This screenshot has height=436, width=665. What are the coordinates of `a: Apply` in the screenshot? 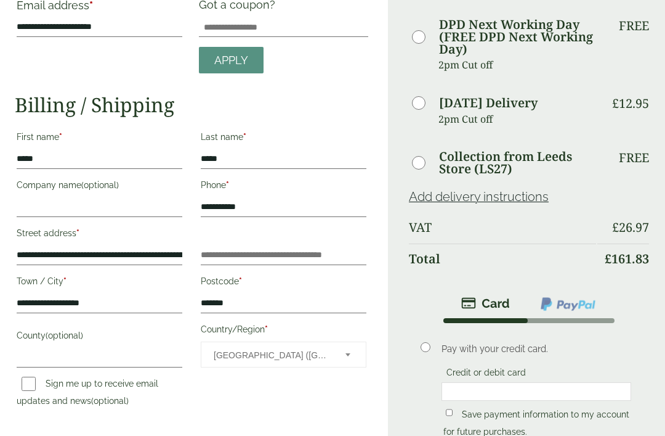 It's located at (231, 60).